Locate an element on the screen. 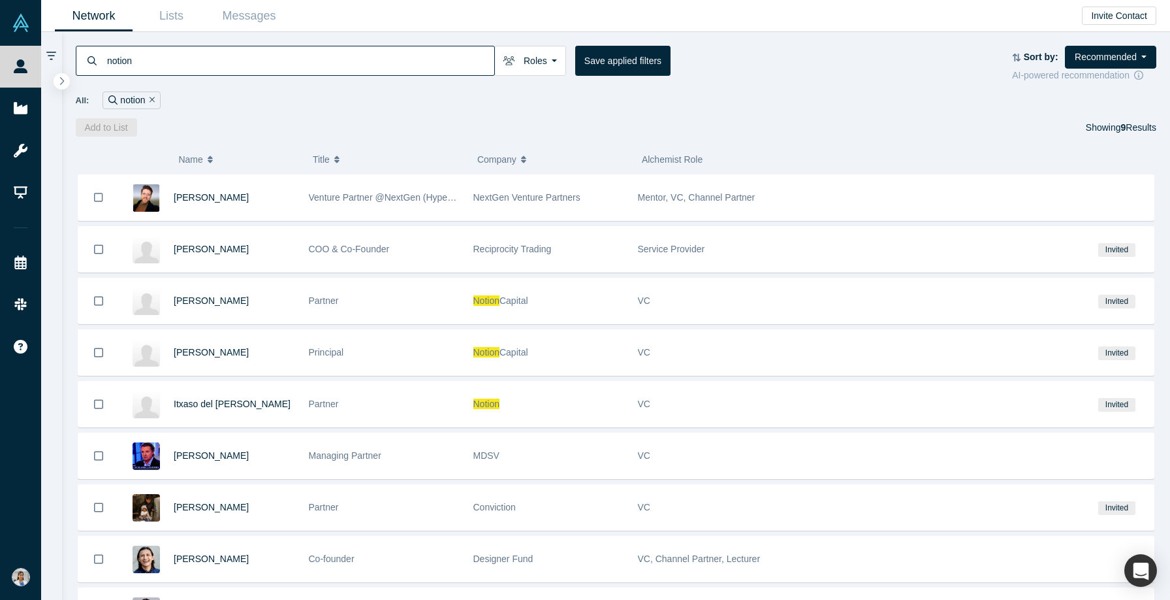 Image resolution: width=1170 pixels, height=600 pixels. div: notion is located at coordinates (131, 100).